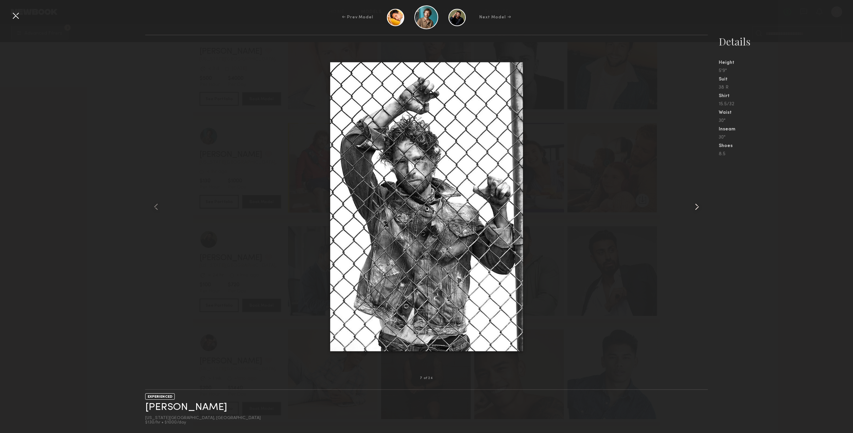 This screenshot has height=433, width=853. I want to click on div: 7 of 24, so click(426, 379).